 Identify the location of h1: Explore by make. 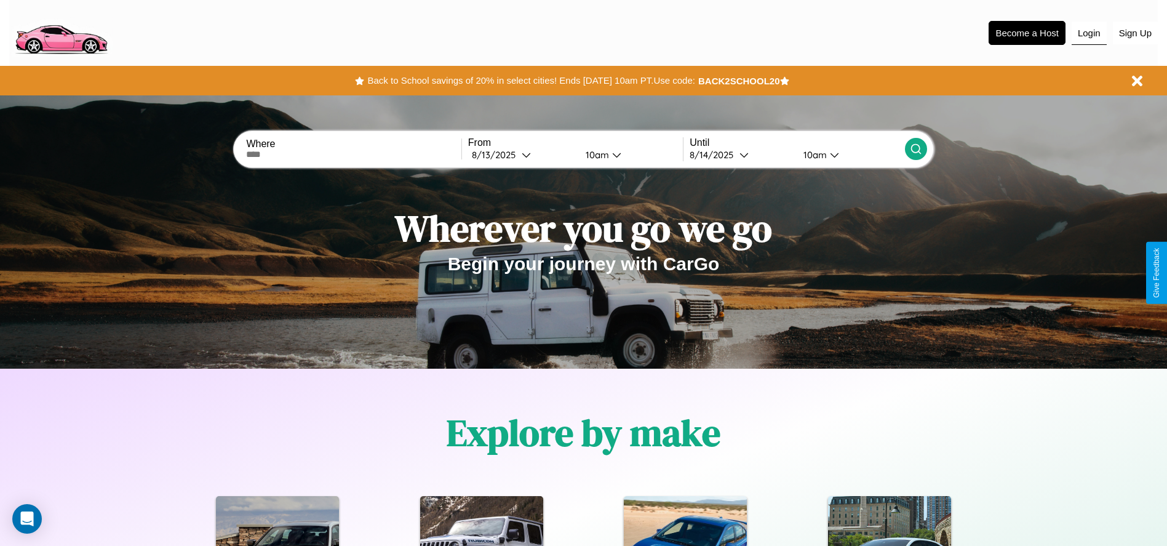
(583, 433).